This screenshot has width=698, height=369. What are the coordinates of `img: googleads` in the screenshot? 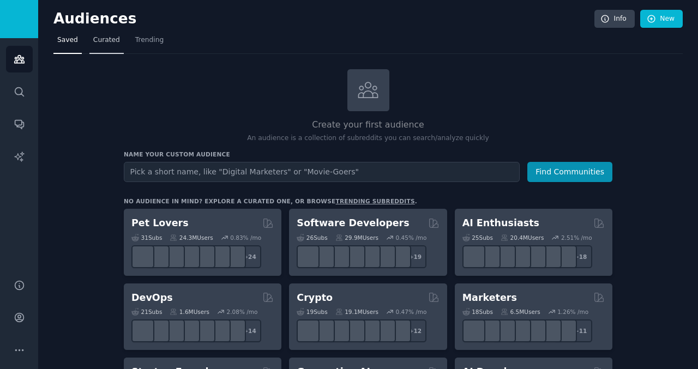 It's located at (534, 331).